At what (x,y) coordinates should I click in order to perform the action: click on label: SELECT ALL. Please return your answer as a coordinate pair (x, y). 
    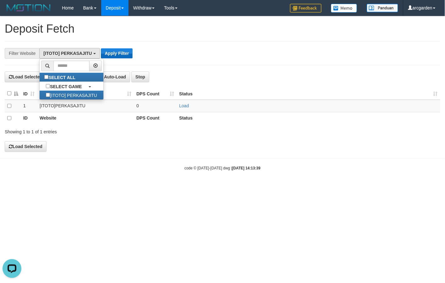
    Looking at the image, I should click on (61, 77).